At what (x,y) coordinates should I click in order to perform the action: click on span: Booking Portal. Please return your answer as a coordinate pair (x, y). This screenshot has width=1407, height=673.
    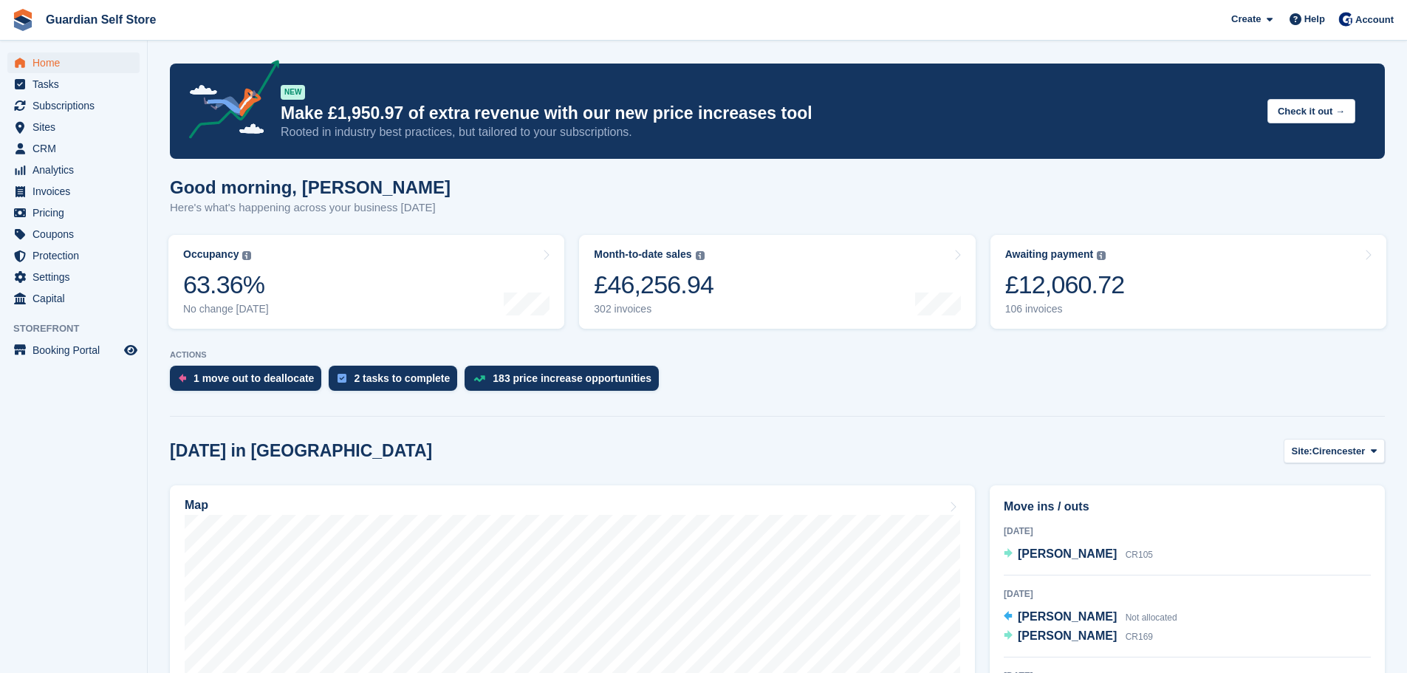
    Looking at the image, I should click on (77, 350).